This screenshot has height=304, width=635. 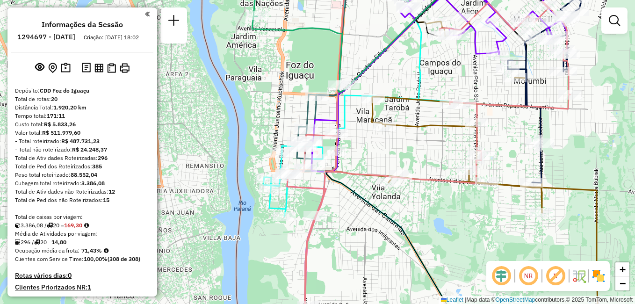 What do you see at coordinates (89, 287) in the screenshot?
I see `strong: 1` at bounding box center [89, 287].